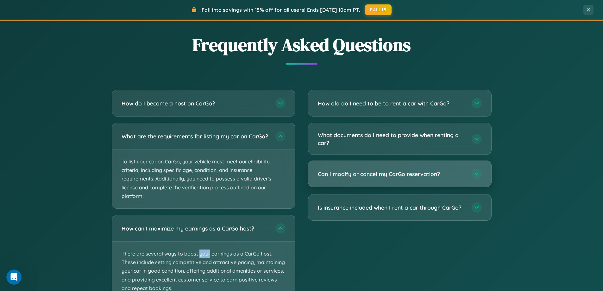 This screenshot has height=291, width=603. I want to click on h3: What are the requirements for listing my car on CarGo?, so click(195, 136).